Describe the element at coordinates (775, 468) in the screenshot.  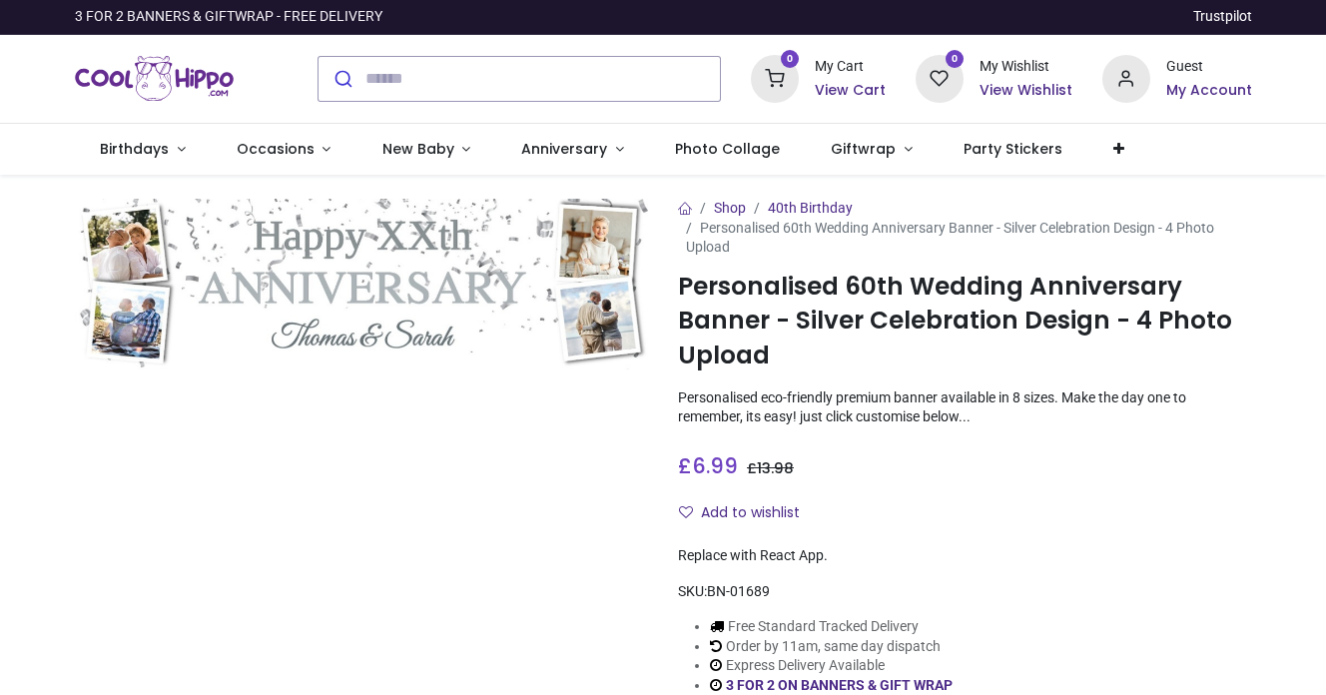
I see `span: 13.98` at that location.